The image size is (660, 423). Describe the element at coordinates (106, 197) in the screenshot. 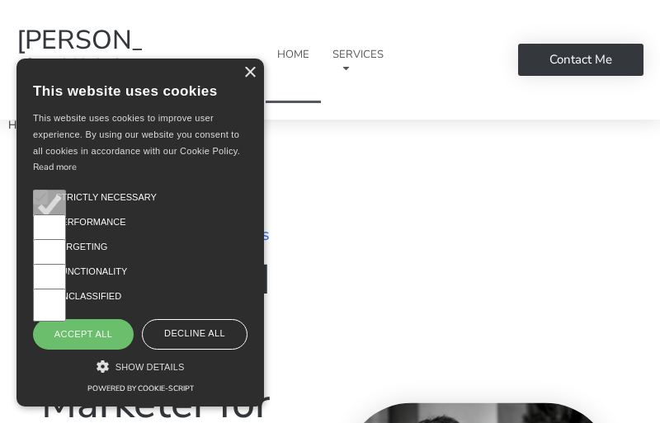

I see `span: Strictly necessary` at that location.